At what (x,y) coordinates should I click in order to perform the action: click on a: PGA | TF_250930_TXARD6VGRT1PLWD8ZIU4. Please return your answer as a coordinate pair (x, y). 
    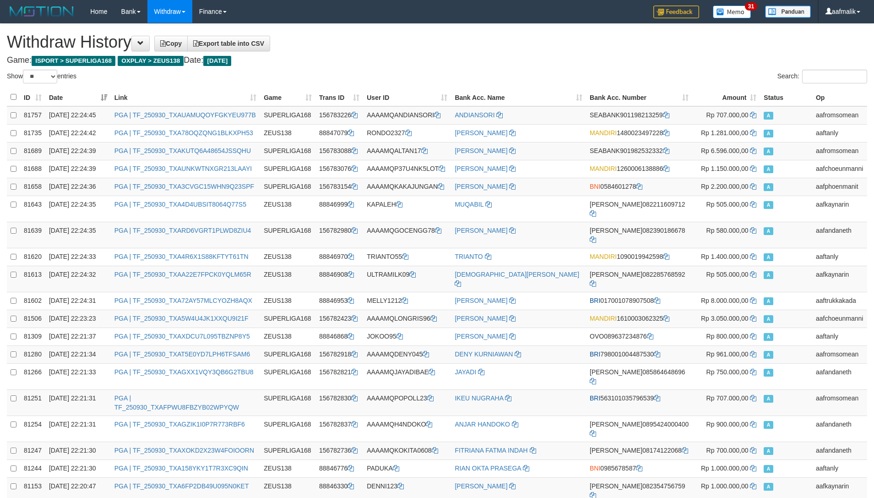
    Looking at the image, I should click on (183, 230).